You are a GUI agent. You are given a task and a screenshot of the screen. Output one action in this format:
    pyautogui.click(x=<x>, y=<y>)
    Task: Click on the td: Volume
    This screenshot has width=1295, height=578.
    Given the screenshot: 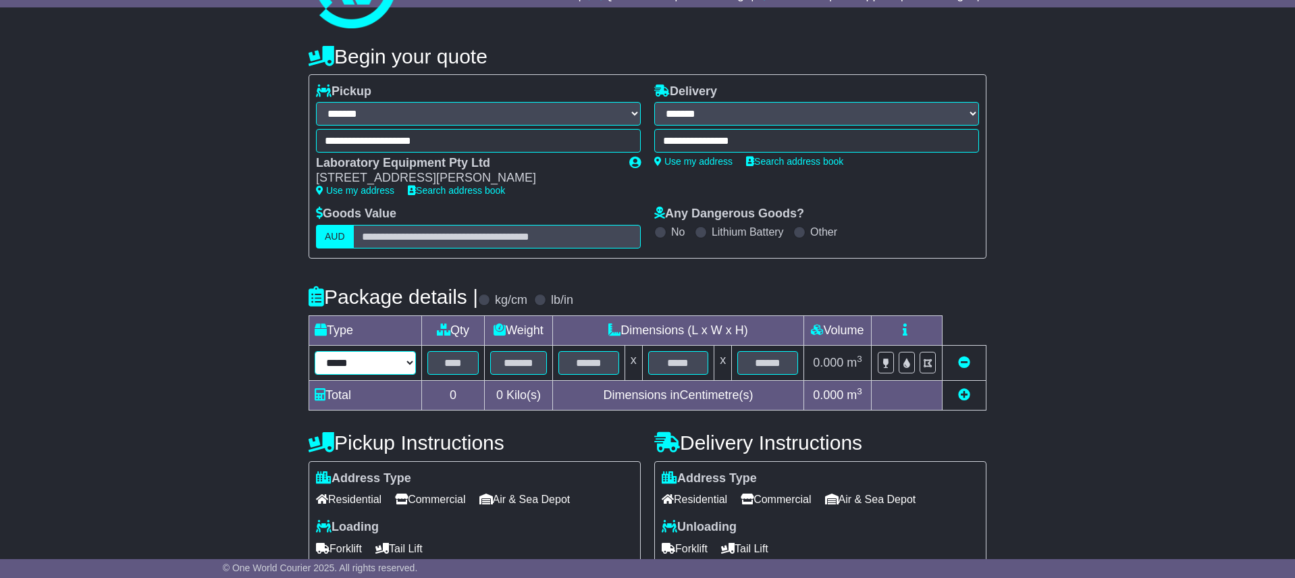 What is the action you would take?
    pyautogui.click(x=837, y=330)
    